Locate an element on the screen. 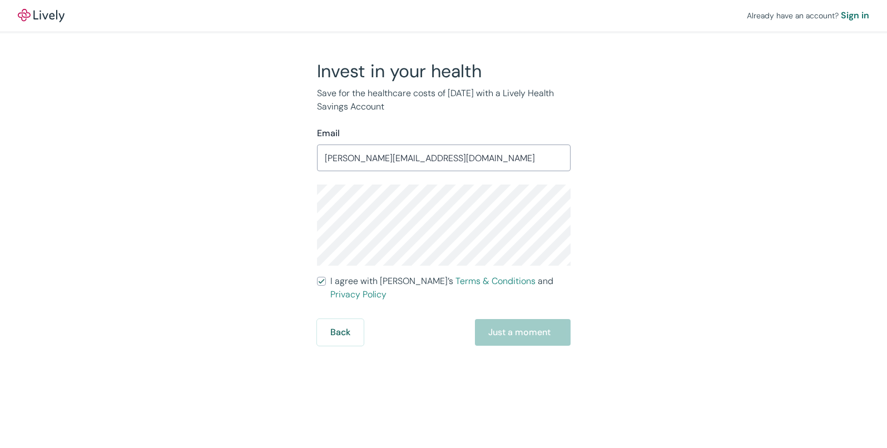  a: LivelyLively is located at coordinates (41, 16).